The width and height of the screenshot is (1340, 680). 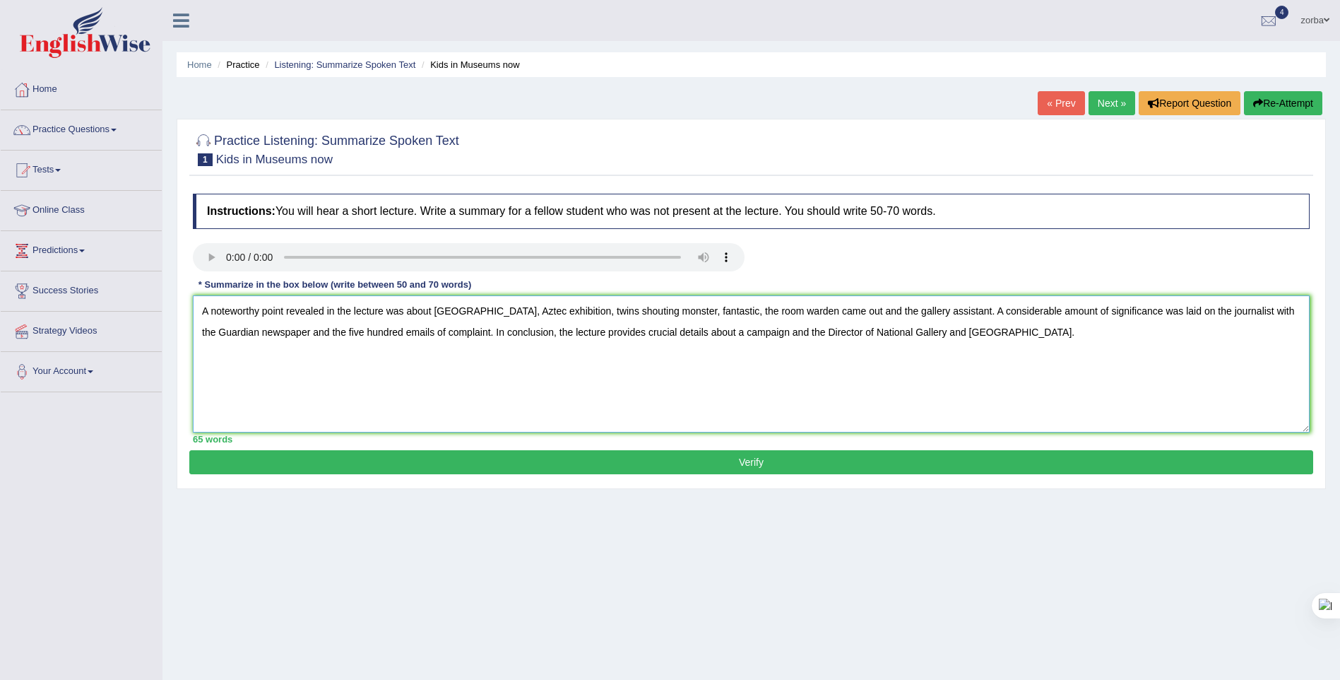 What do you see at coordinates (751, 462) in the screenshot?
I see `button: Verify` at bounding box center [751, 462].